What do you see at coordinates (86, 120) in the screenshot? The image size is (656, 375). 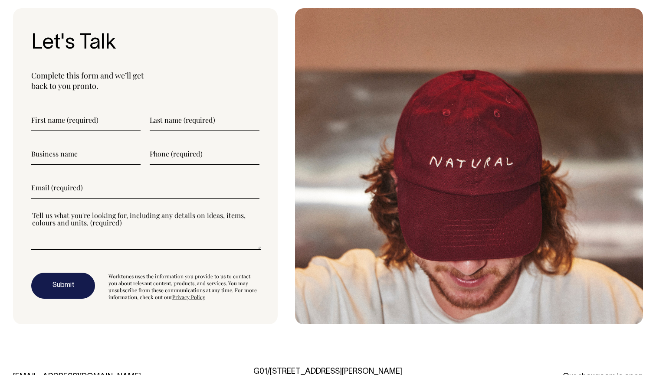 I see `input: First name (required)` at bounding box center [86, 120].